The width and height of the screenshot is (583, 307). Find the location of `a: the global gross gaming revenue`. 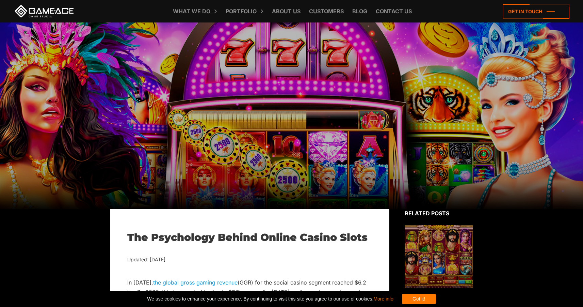

a: the global gross gaming revenue is located at coordinates (196, 282).